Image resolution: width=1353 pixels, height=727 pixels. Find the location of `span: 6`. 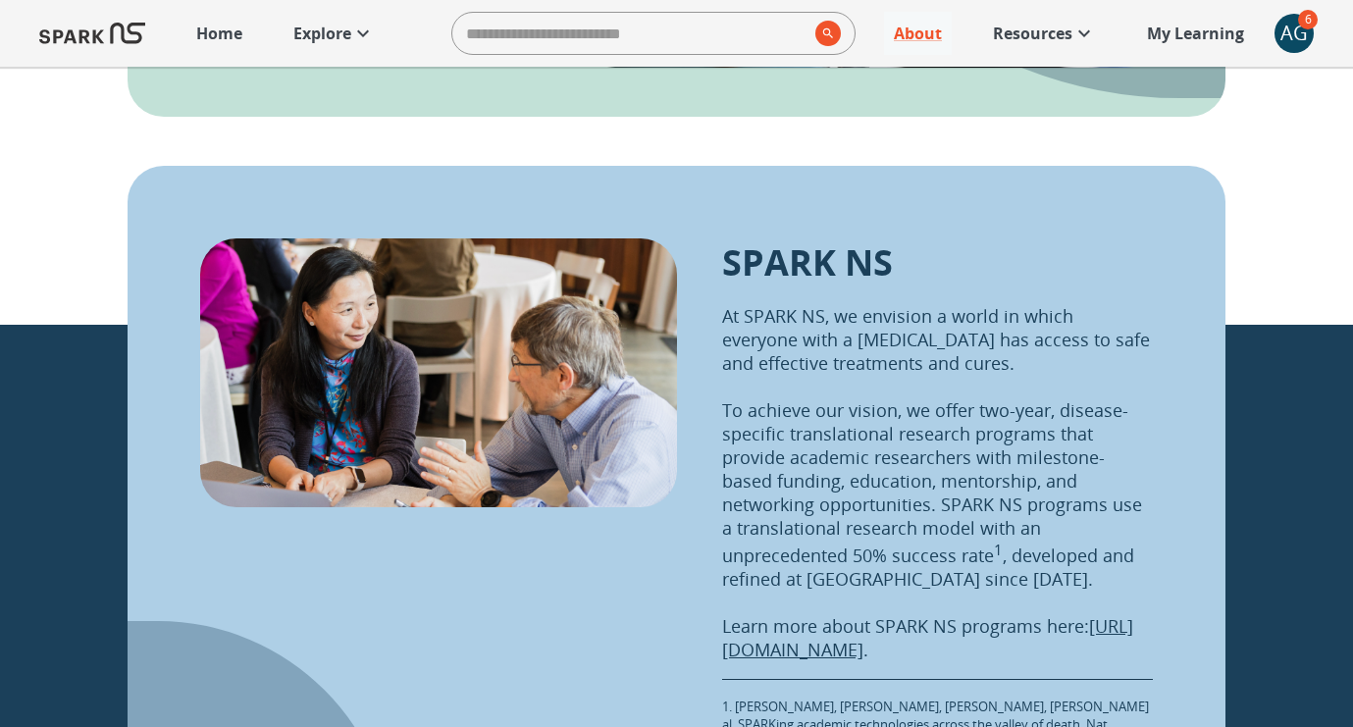

span: 6 is located at coordinates (1308, 20).